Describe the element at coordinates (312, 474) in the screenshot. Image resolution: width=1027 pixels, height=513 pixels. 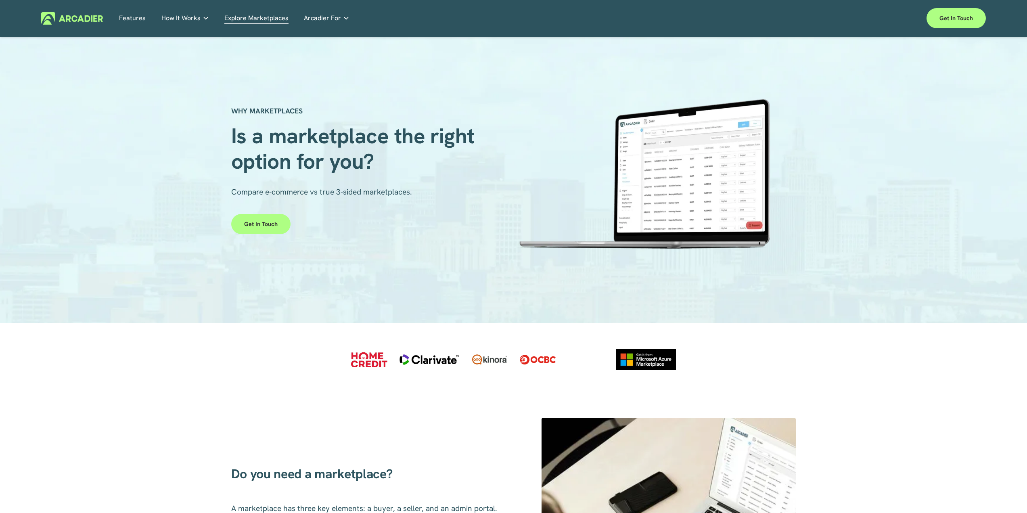
I see `span: Do you need a marketplace?` at that location.